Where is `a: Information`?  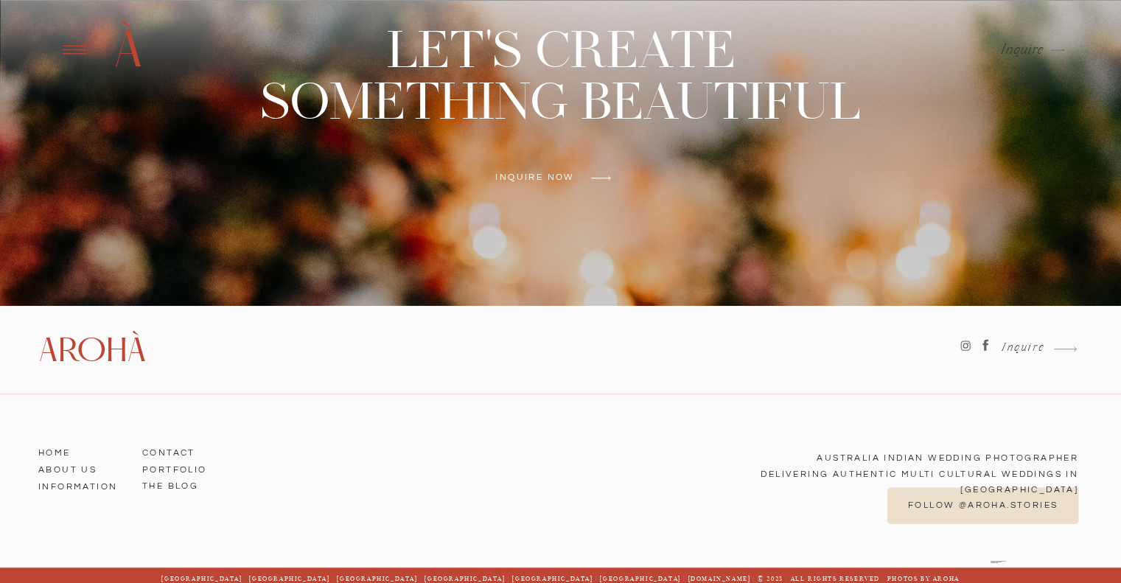
a: Information is located at coordinates (80, 484).